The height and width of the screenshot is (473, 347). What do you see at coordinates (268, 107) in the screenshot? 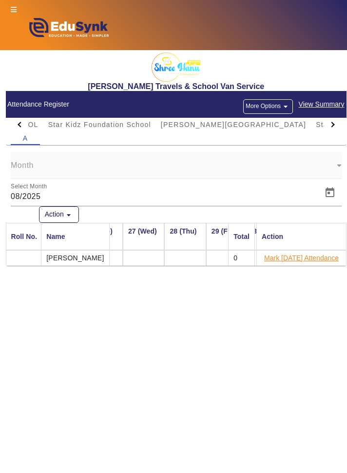
I see `button: More Options` at bounding box center [268, 107].